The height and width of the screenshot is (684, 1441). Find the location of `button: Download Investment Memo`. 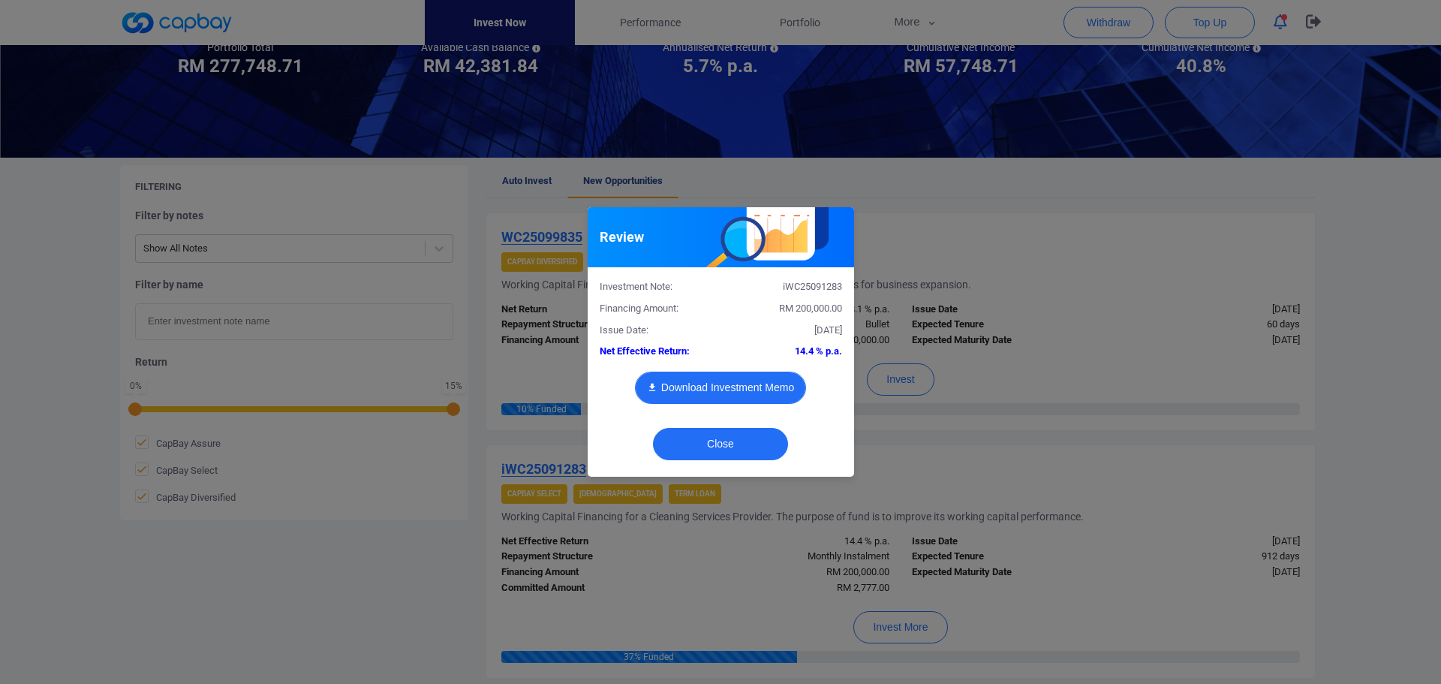

button: Download Investment Memo is located at coordinates (720, 387).